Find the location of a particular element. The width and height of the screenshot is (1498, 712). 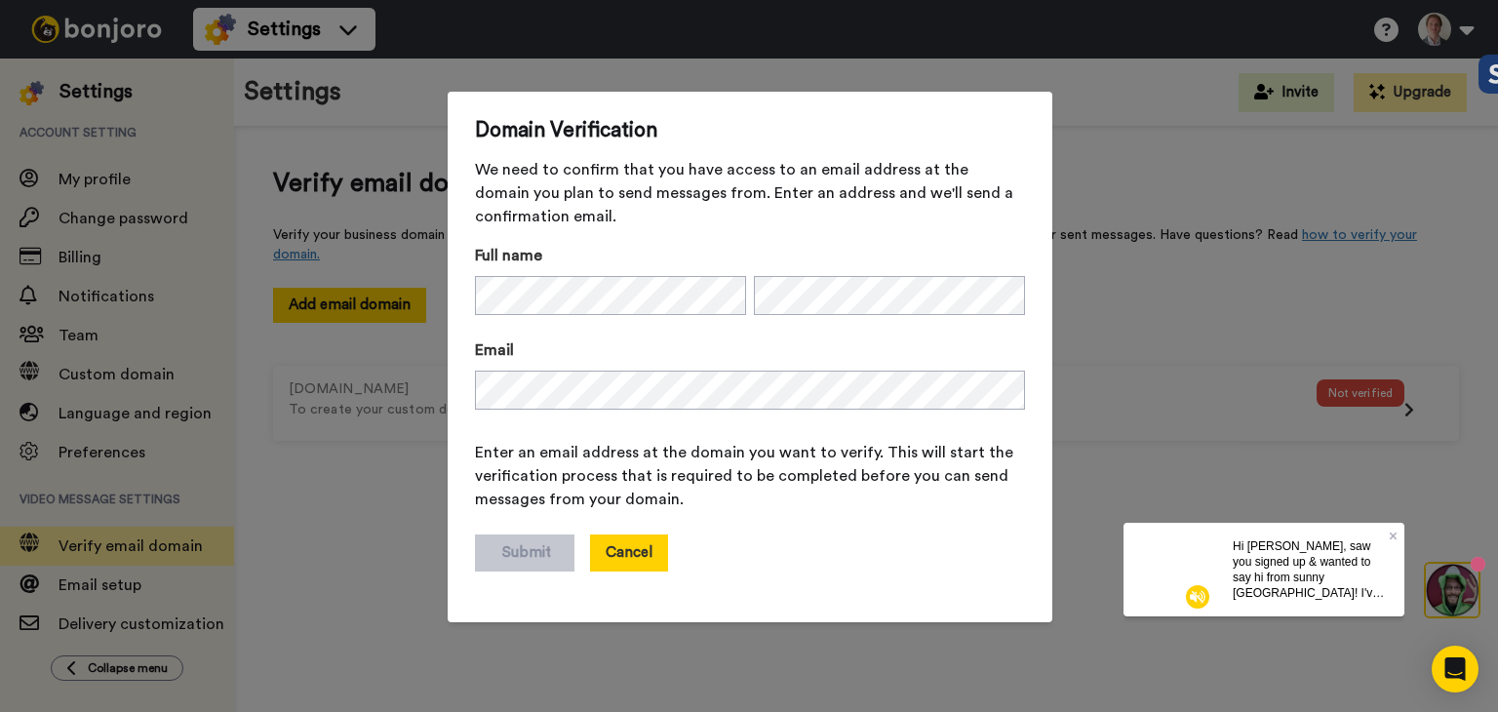

label: Email is located at coordinates (750, 350).